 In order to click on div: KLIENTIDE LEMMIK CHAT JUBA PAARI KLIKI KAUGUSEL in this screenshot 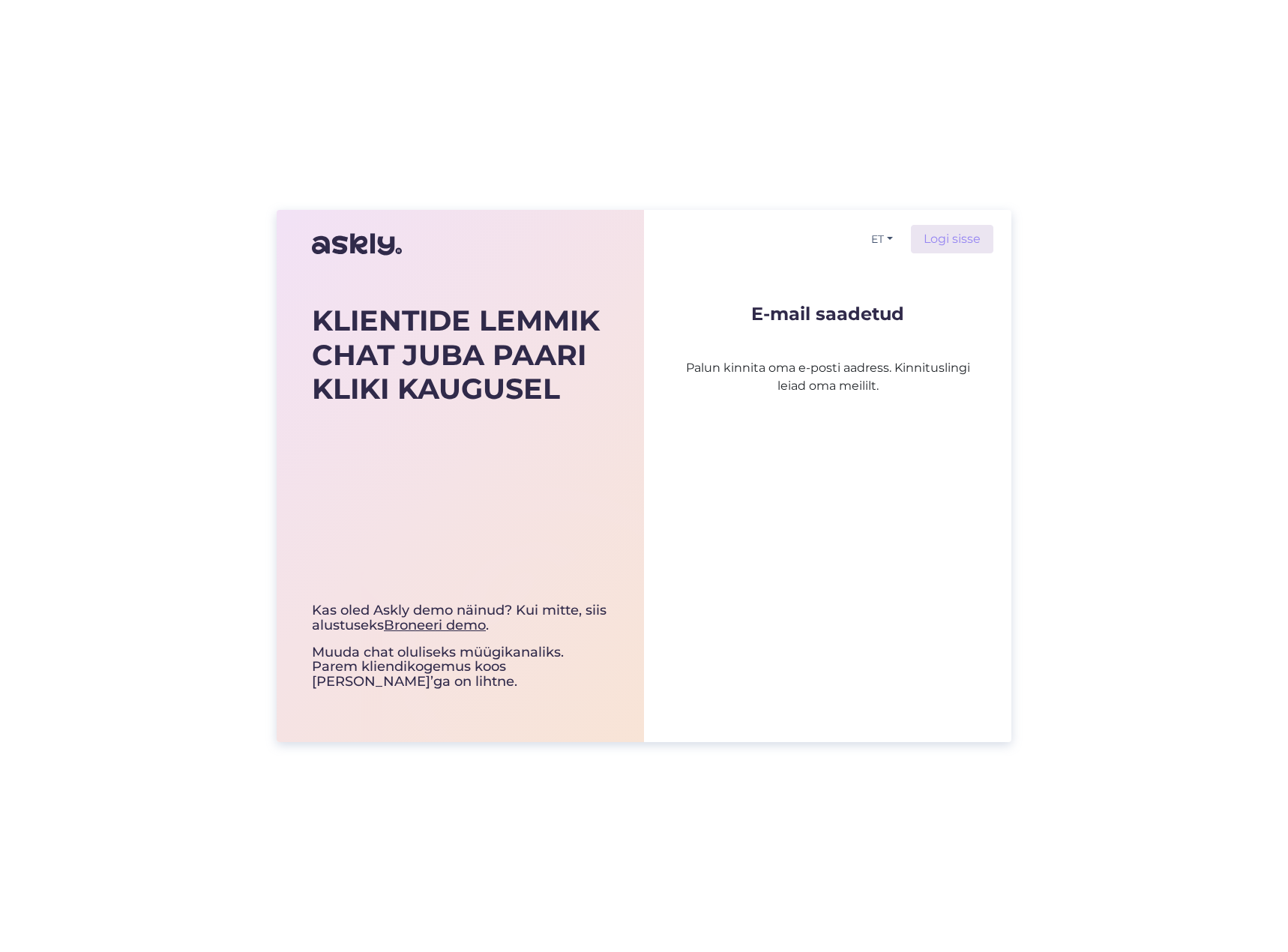, I will do `click(461, 354)`.